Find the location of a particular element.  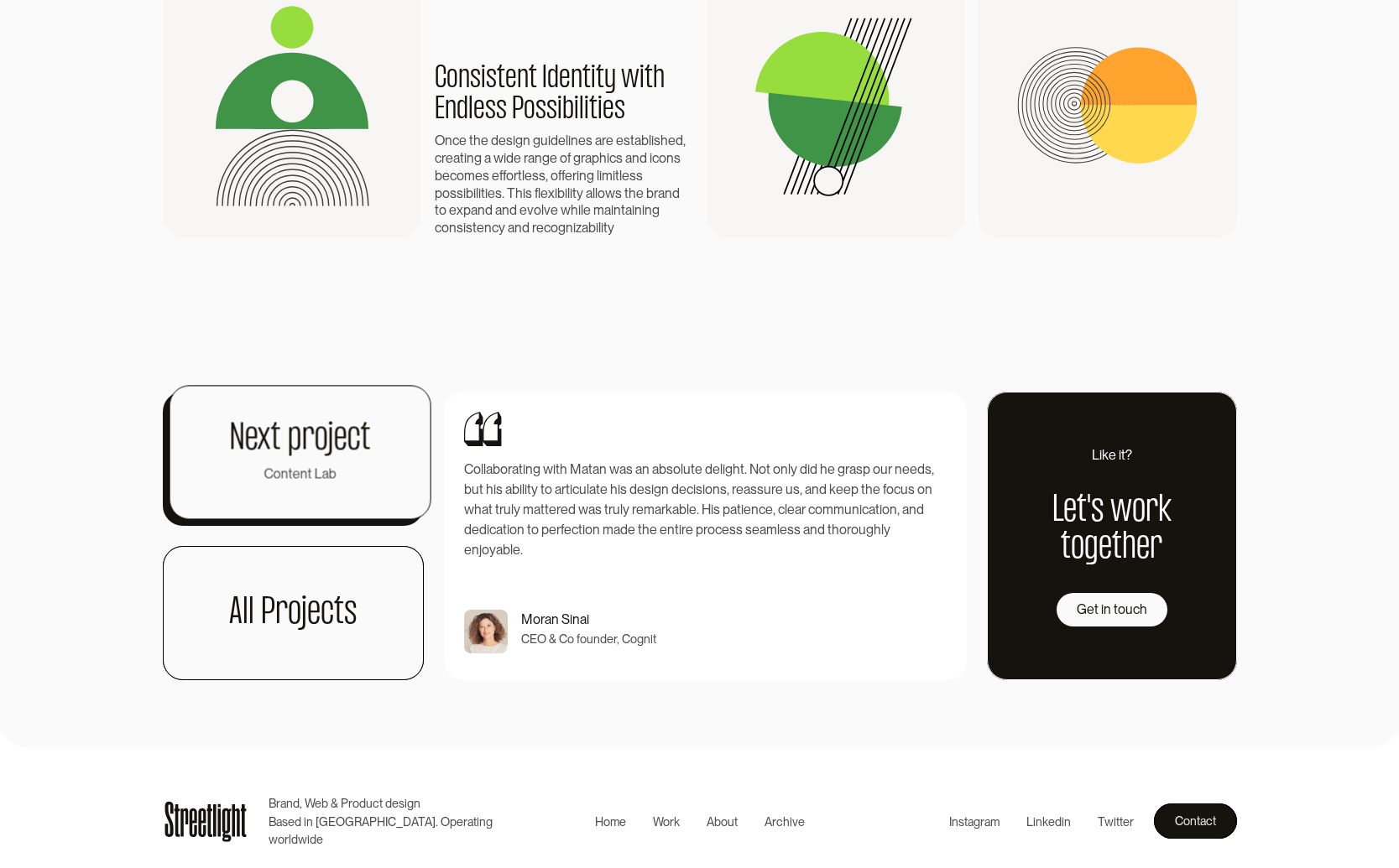

a: Archive is located at coordinates (785, 822).